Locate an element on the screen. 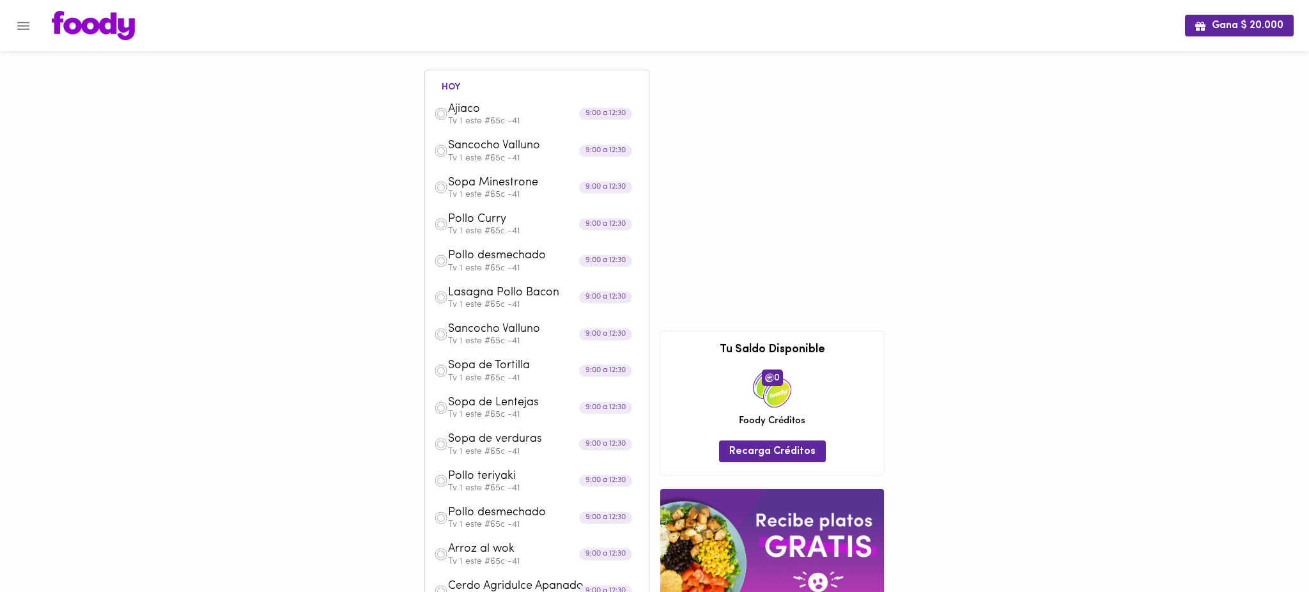 This screenshot has width=1309, height=592. span: Gana $ 20.000 is located at coordinates (1239, 26).